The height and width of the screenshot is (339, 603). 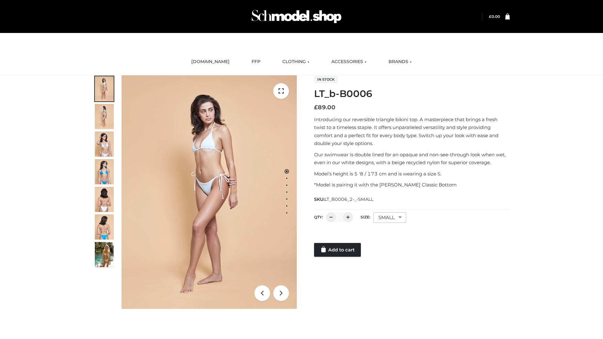 What do you see at coordinates (400, 62) in the screenshot?
I see `a: BRANDS` at bounding box center [400, 62].